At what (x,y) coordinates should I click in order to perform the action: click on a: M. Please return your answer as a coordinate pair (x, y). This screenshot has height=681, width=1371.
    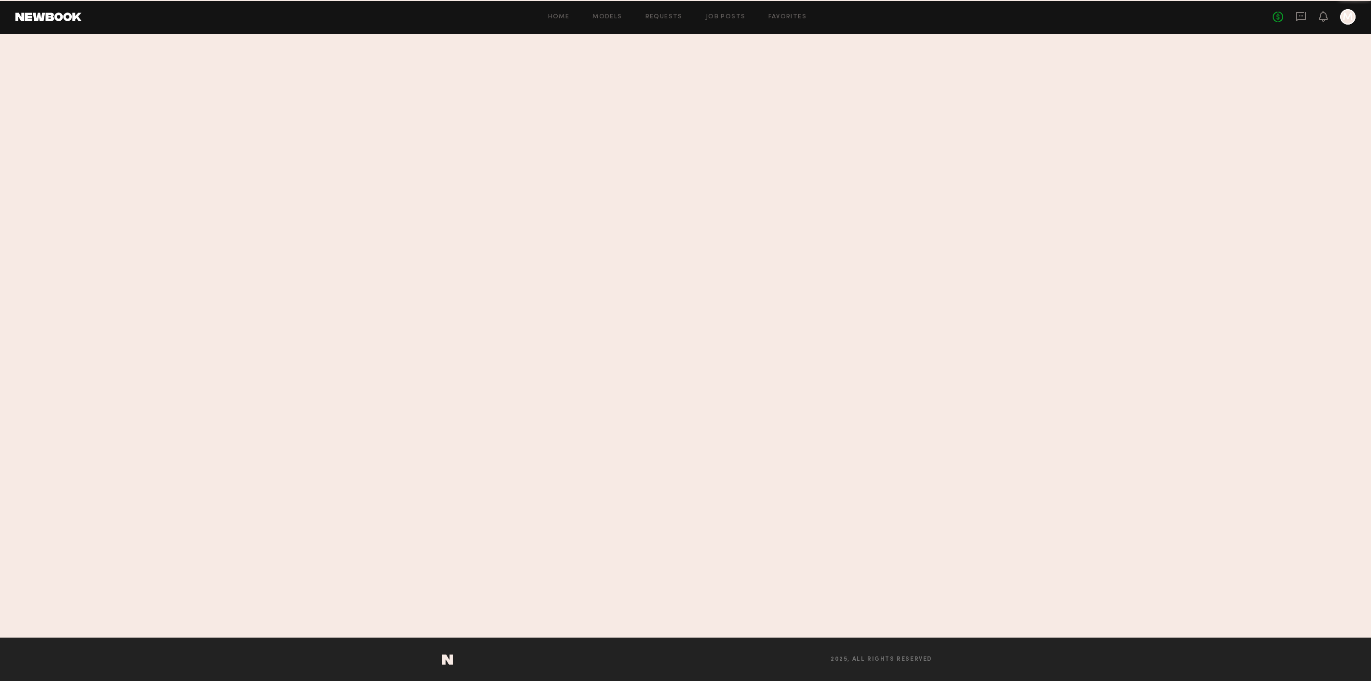
    Looking at the image, I should click on (1348, 17).